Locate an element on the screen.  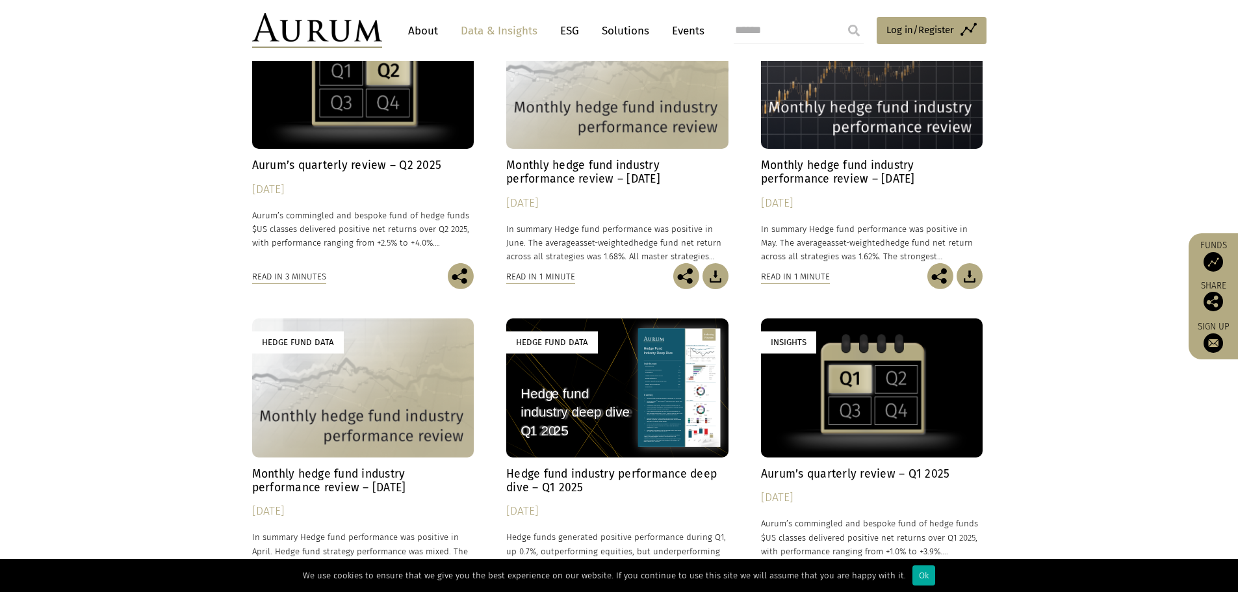
a: ESG is located at coordinates (569, 31).